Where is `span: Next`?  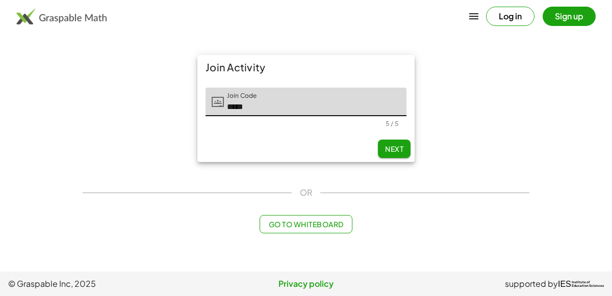
span: Next is located at coordinates (394, 149).